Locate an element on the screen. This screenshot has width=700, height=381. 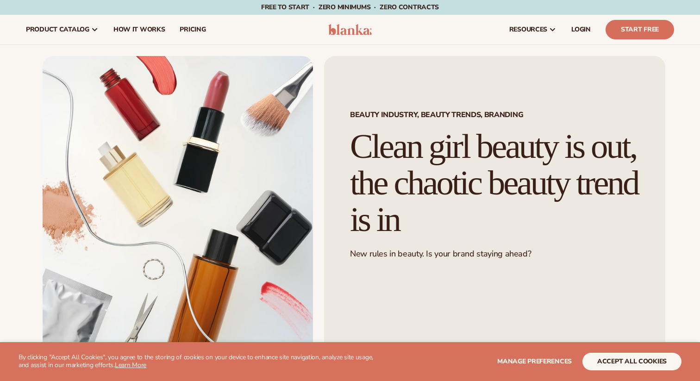
span: Free to start · ZERO minimums · ZERO contracts is located at coordinates (350, 7).